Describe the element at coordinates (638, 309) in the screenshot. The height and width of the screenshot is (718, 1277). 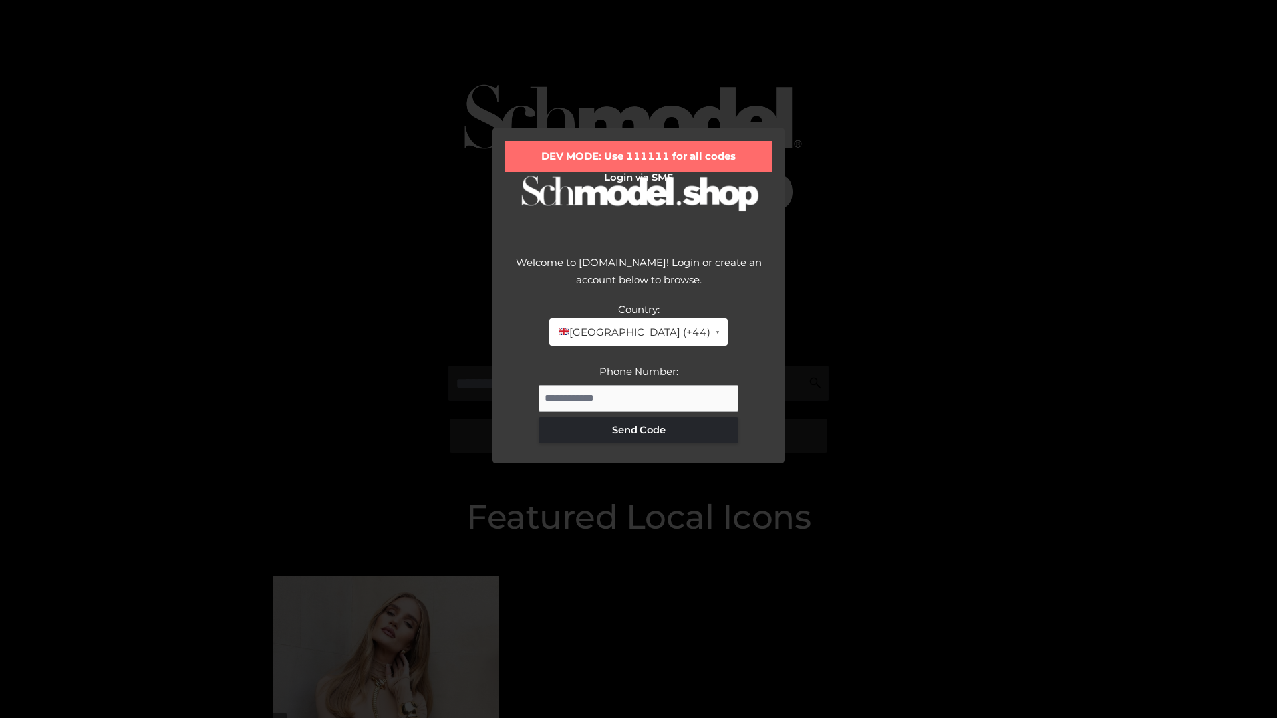
I see `label: Country:` at that location.